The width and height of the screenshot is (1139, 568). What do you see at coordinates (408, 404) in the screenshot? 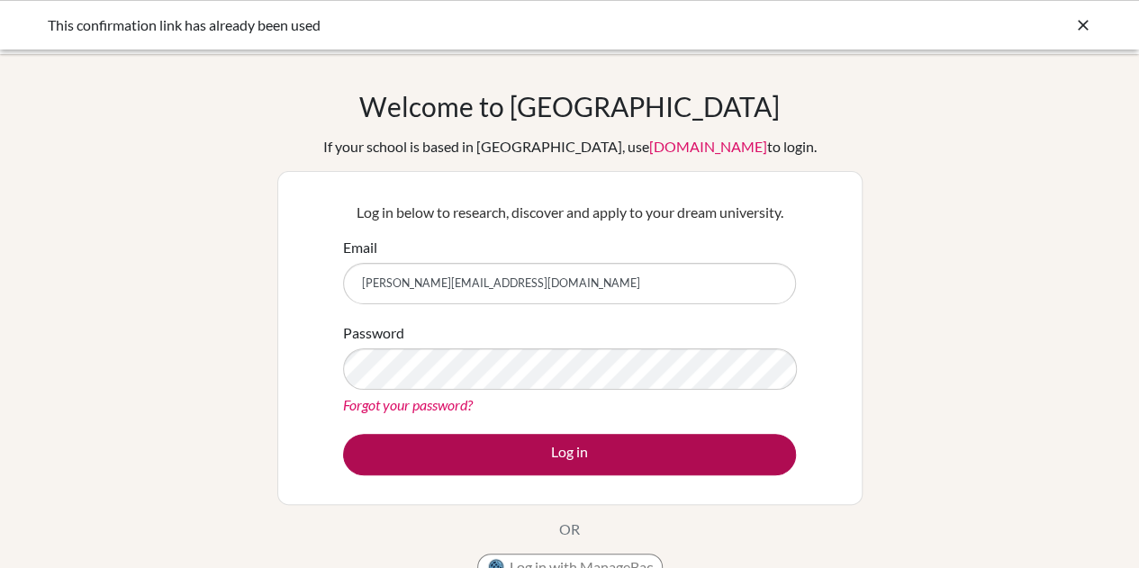
I see `a: Forgot your password?` at bounding box center [408, 404].